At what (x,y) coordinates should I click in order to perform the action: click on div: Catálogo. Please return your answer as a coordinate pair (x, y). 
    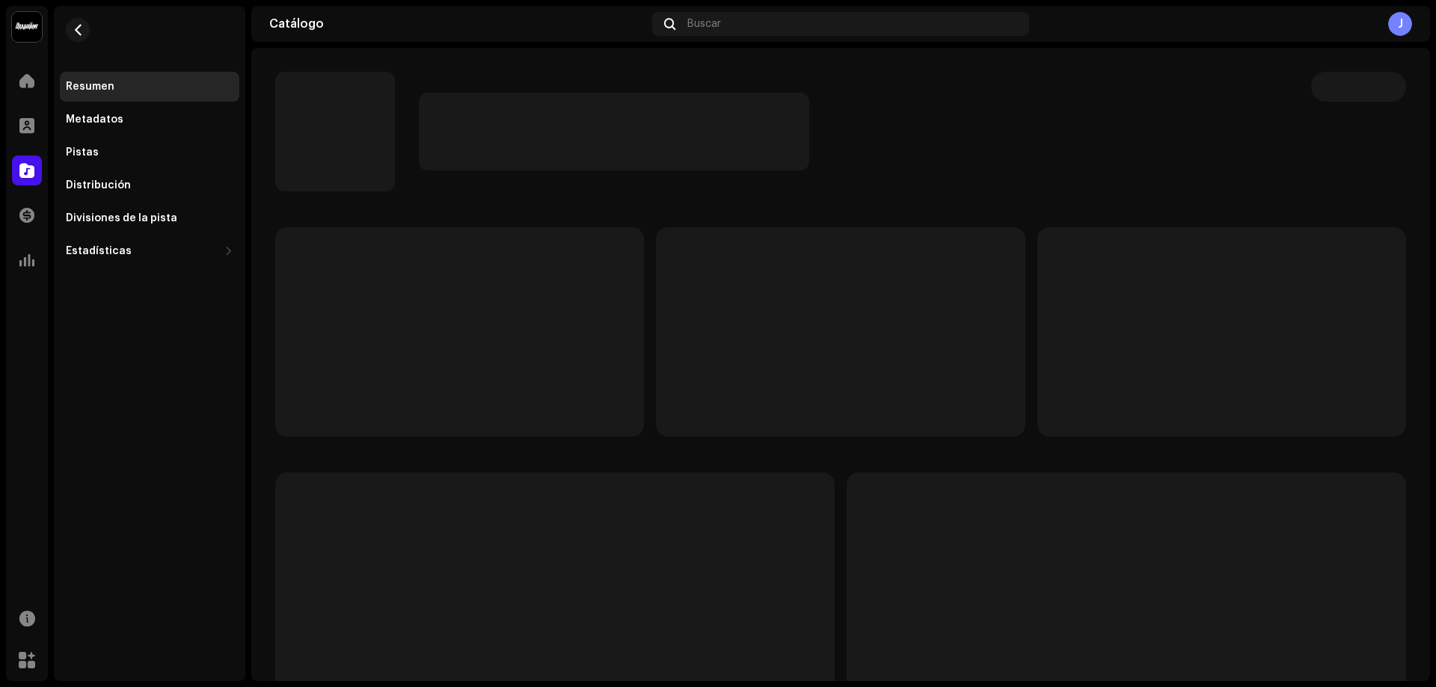
    Looking at the image, I should click on (458, 24).